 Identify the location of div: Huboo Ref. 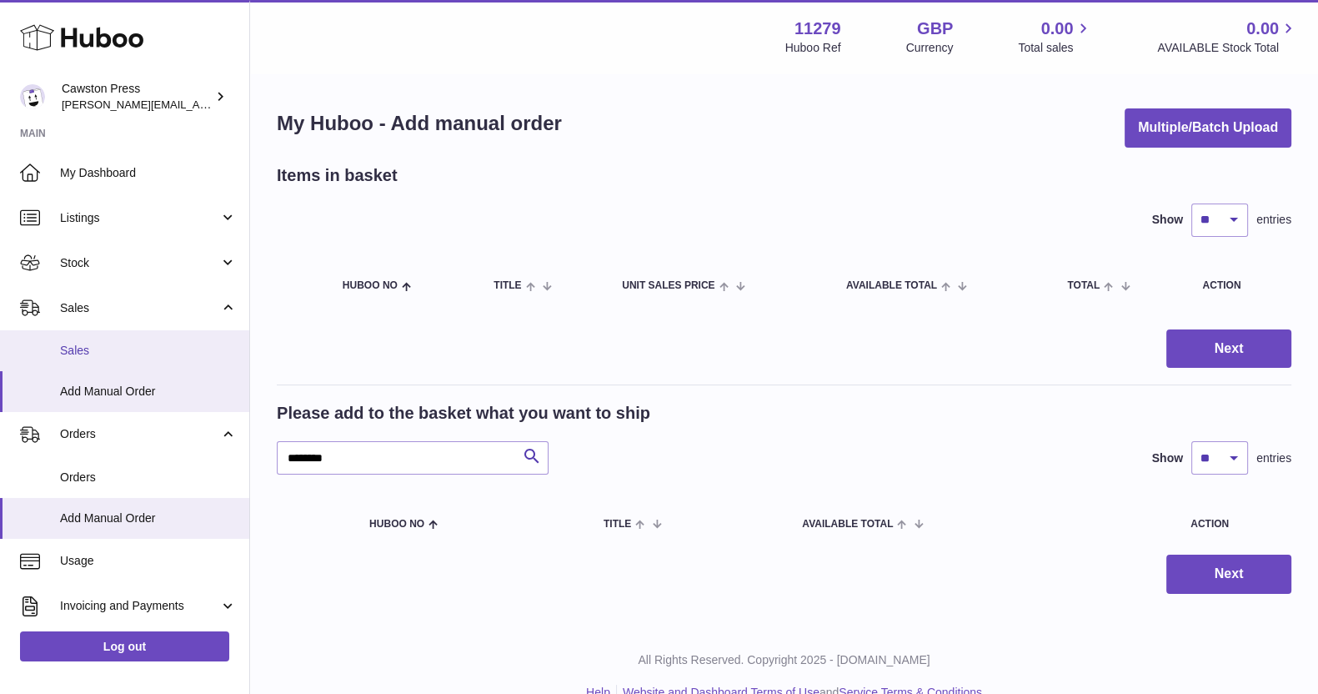
(813, 48).